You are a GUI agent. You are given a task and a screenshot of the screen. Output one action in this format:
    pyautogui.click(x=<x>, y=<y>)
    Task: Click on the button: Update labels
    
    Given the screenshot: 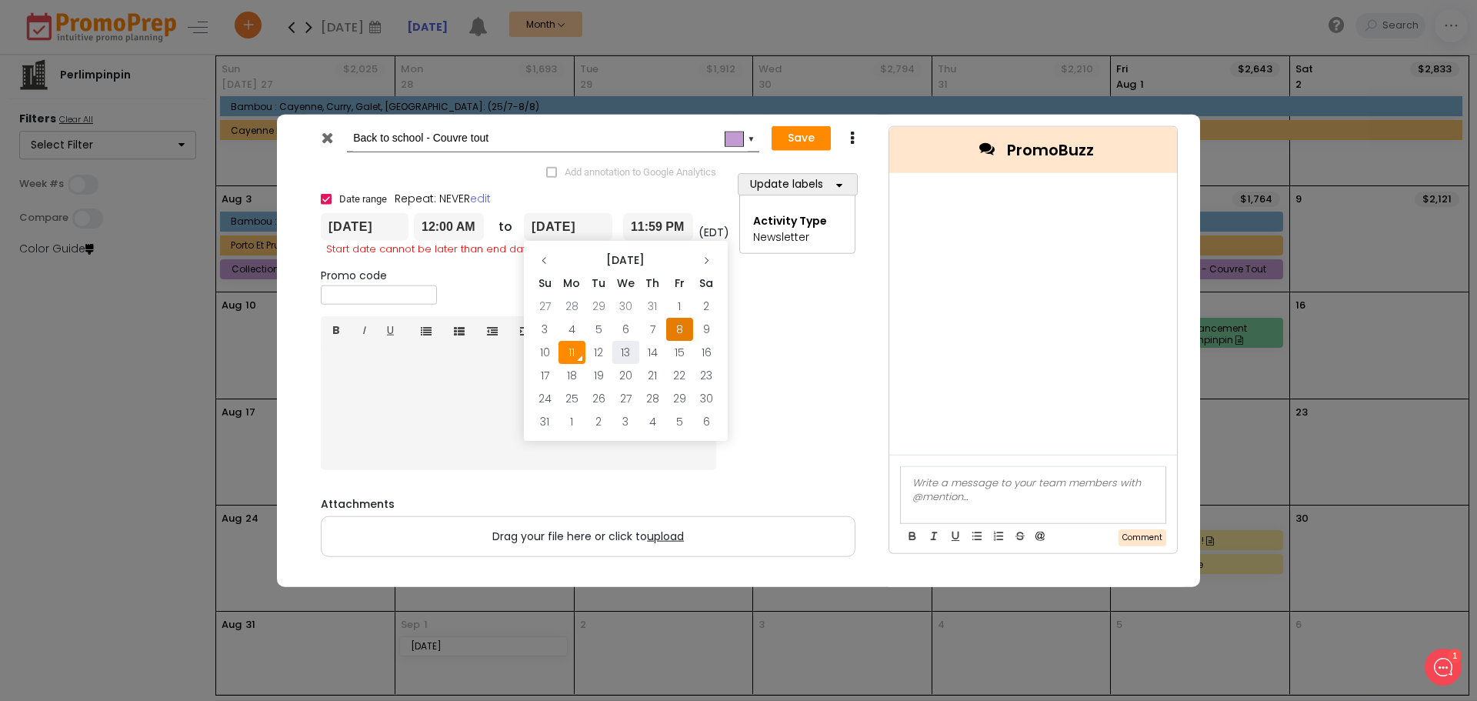 What is the action you would take?
    pyautogui.click(x=798, y=184)
    